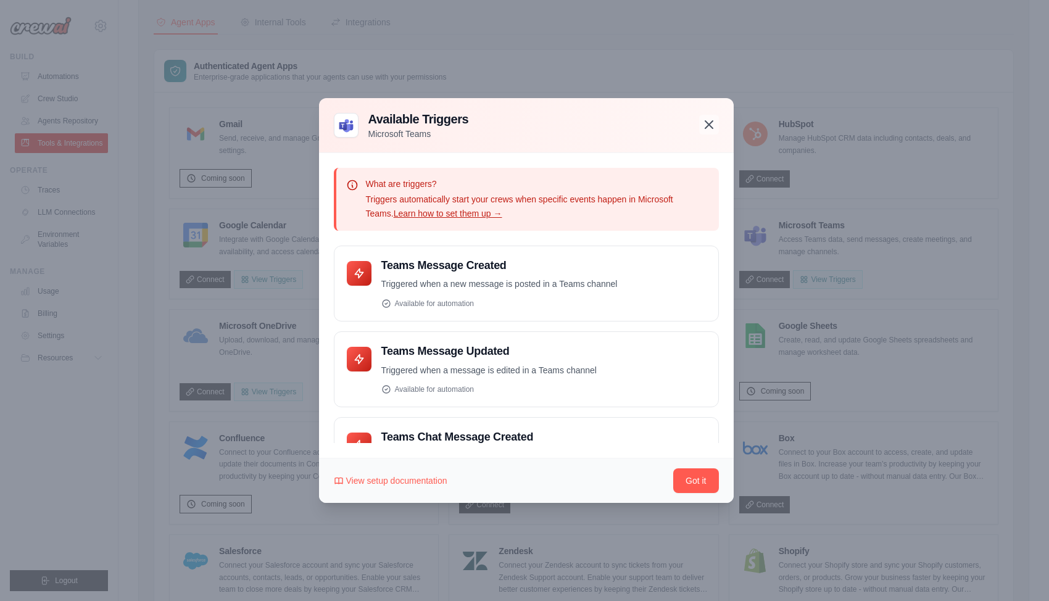 The width and height of the screenshot is (1049, 601). What do you see at coordinates (543, 265) in the screenshot?
I see `h4: Teams Message Created` at bounding box center [543, 265].